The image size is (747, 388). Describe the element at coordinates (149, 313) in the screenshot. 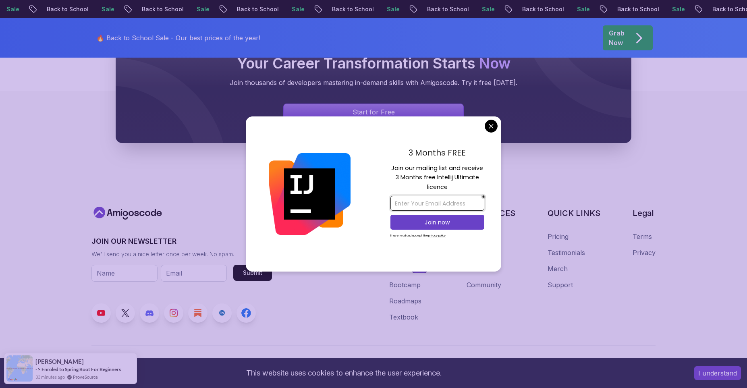

I see `a: Discord link` at that location.